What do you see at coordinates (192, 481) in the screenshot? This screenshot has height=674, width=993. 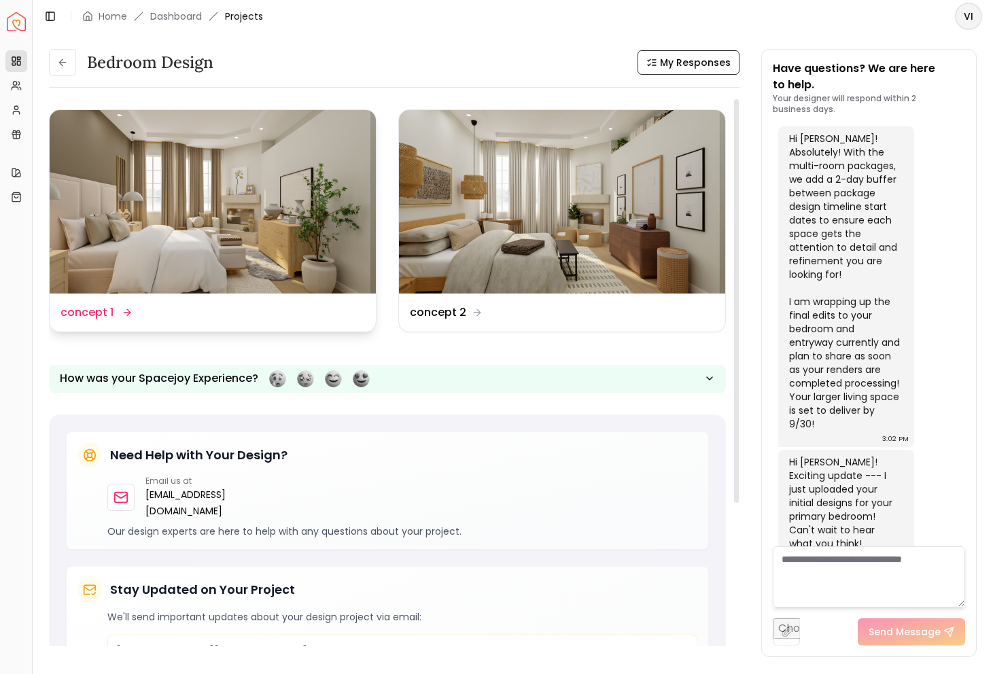 I see `p: Email us at` at bounding box center [192, 481].